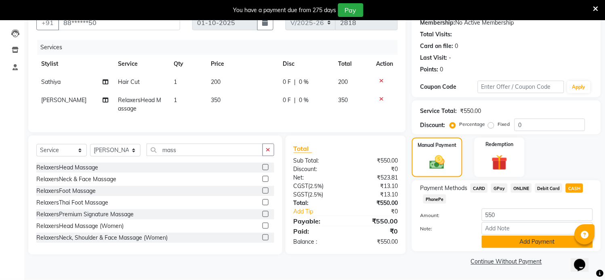 This screenshot has width=605, height=280. I want to click on span: Total, so click(303, 149).